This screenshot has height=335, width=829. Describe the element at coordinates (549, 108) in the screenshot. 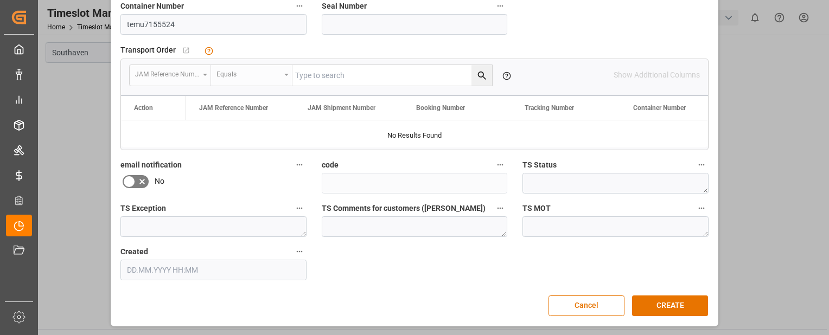

I see `span: Tracking Number` at that location.